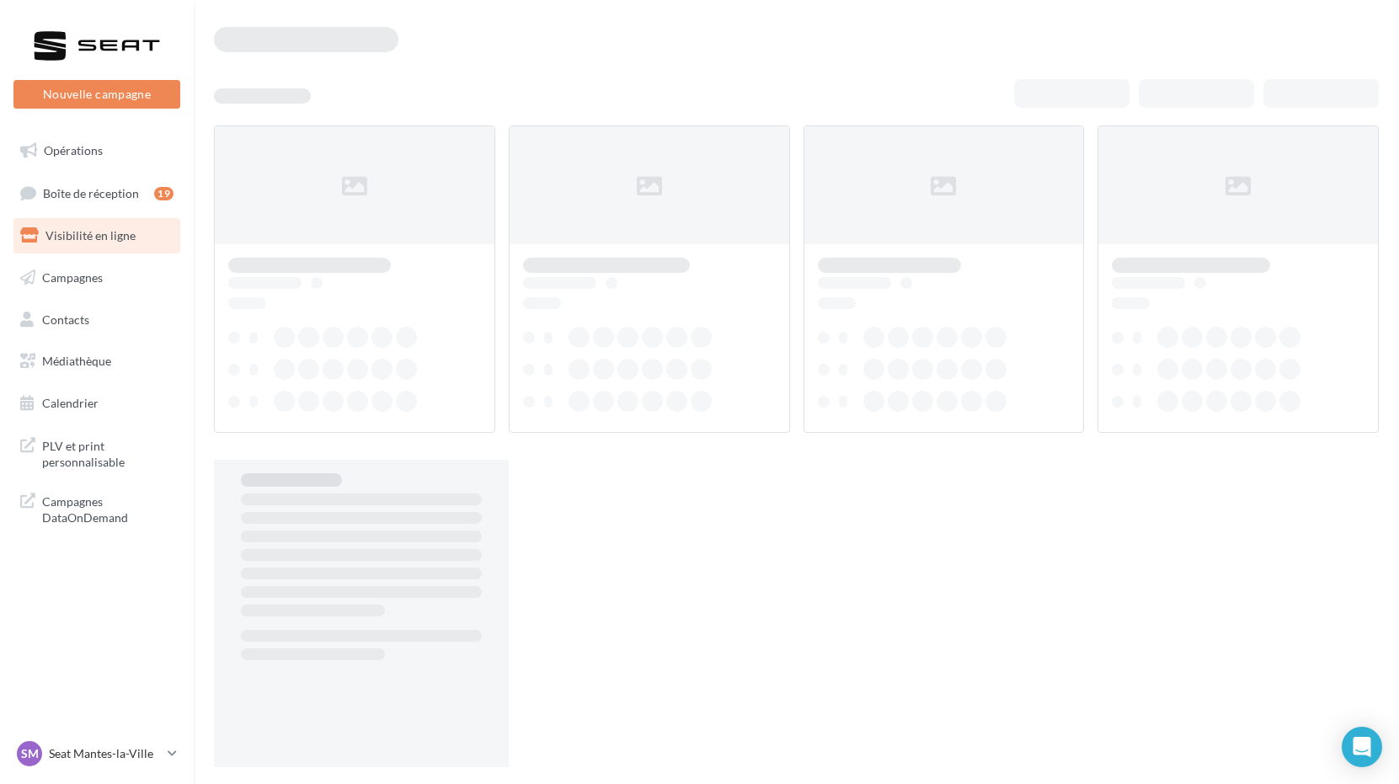 Image resolution: width=1399 pixels, height=784 pixels. Describe the element at coordinates (163, 194) in the screenshot. I see `div: 19` at that location.